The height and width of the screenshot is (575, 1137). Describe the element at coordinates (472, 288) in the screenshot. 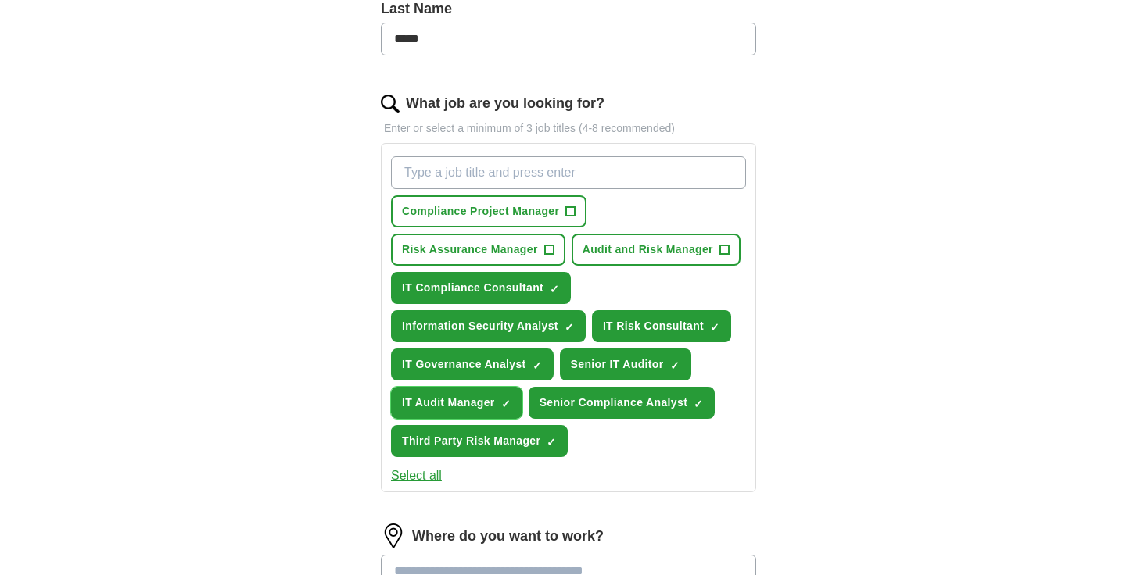

I see `span: IT Compliance Consultant` at that location.